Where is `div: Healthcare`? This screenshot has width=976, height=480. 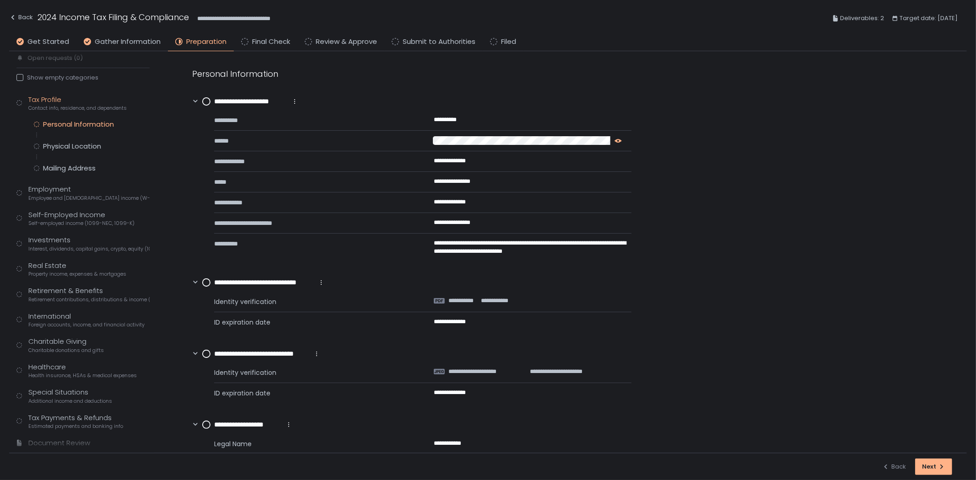 div: Healthcare is located at coordinates (82, 371).